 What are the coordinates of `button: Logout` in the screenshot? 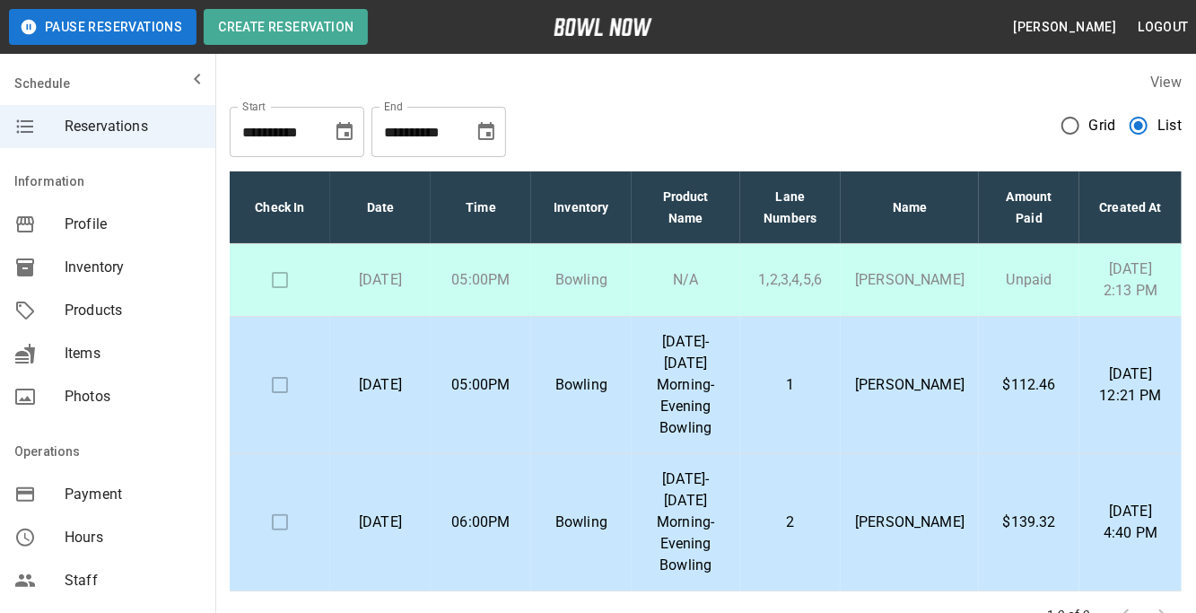 It's located at (1164, 27).